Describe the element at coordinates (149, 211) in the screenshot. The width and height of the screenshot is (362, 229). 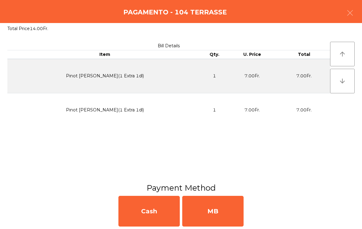
I see `div: Cash` at that location.